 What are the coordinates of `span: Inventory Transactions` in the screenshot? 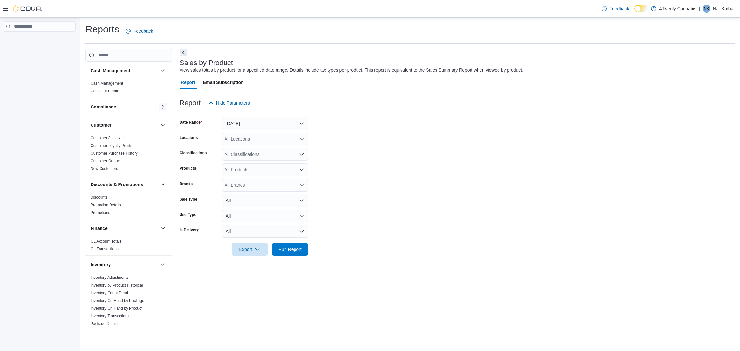 It's located at (110, 316).